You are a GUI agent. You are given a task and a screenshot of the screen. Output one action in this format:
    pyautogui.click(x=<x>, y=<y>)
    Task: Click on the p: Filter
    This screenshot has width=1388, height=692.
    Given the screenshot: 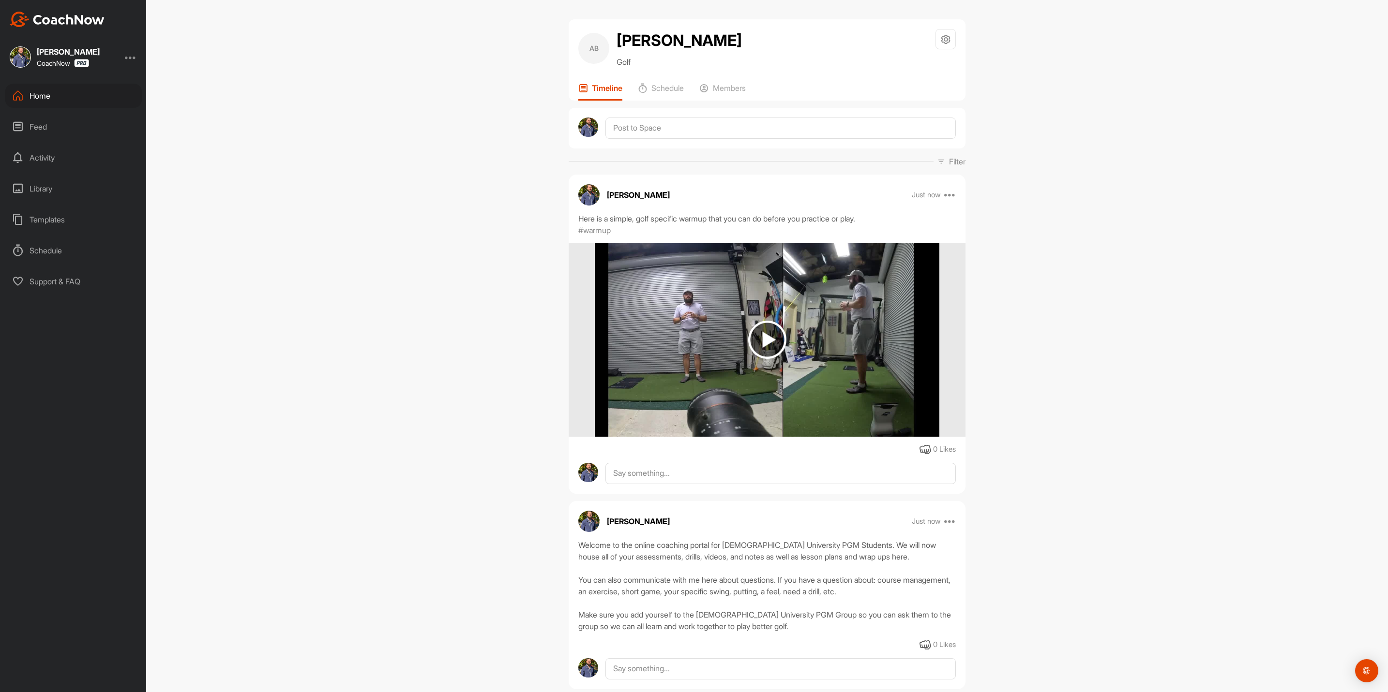 What is the action you would take?
    pyautogui.click(x=957, y=162)
    